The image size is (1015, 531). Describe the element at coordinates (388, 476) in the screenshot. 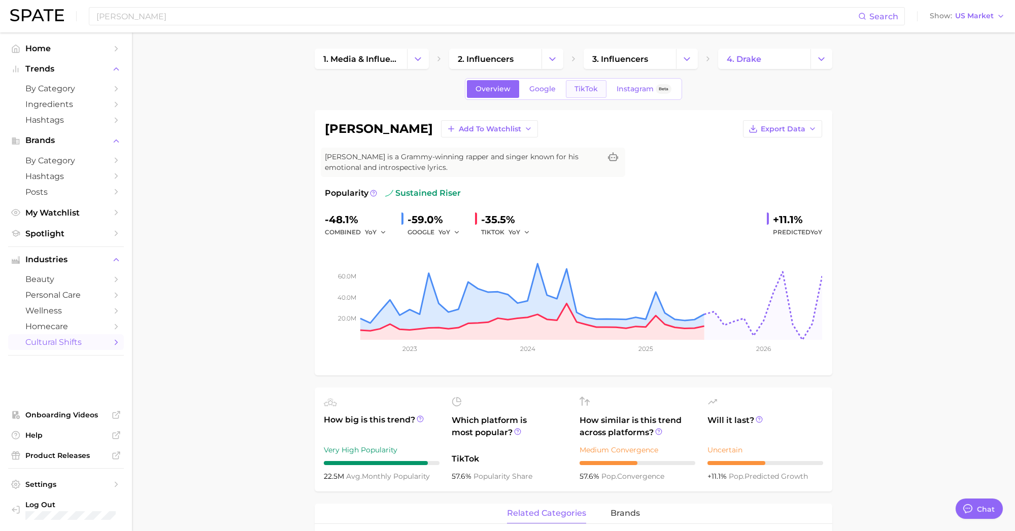

I see `span: monthly popularity` at that location.